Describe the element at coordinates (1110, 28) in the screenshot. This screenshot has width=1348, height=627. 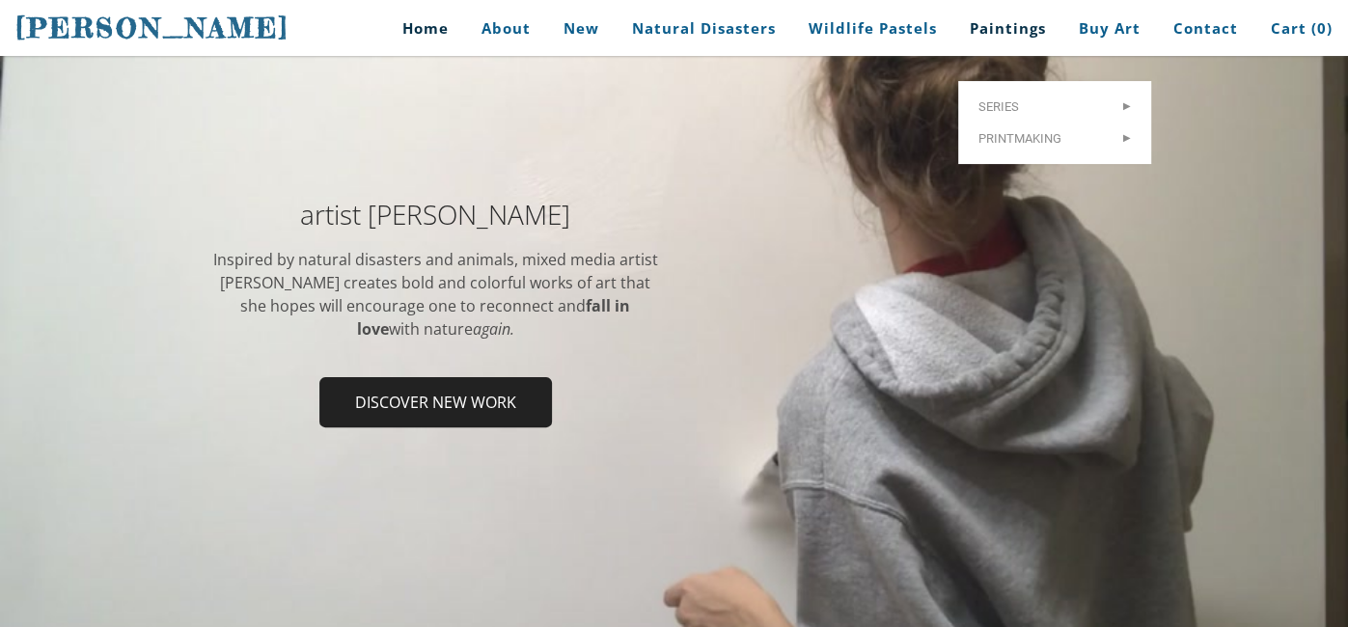
I see `a: Buy Art` at that location.